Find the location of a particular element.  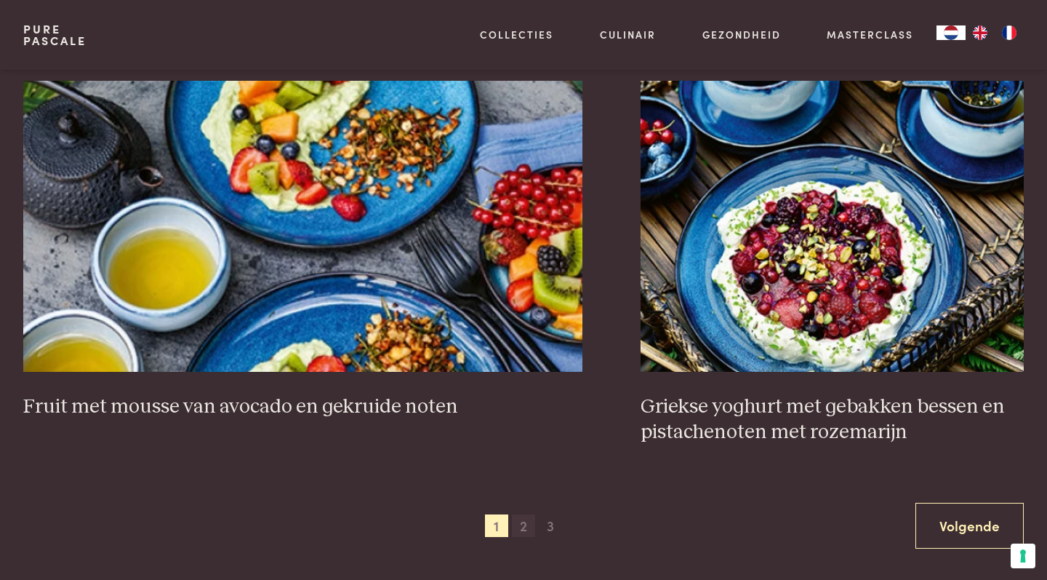

a: NL is located at coordinates (951, 33).